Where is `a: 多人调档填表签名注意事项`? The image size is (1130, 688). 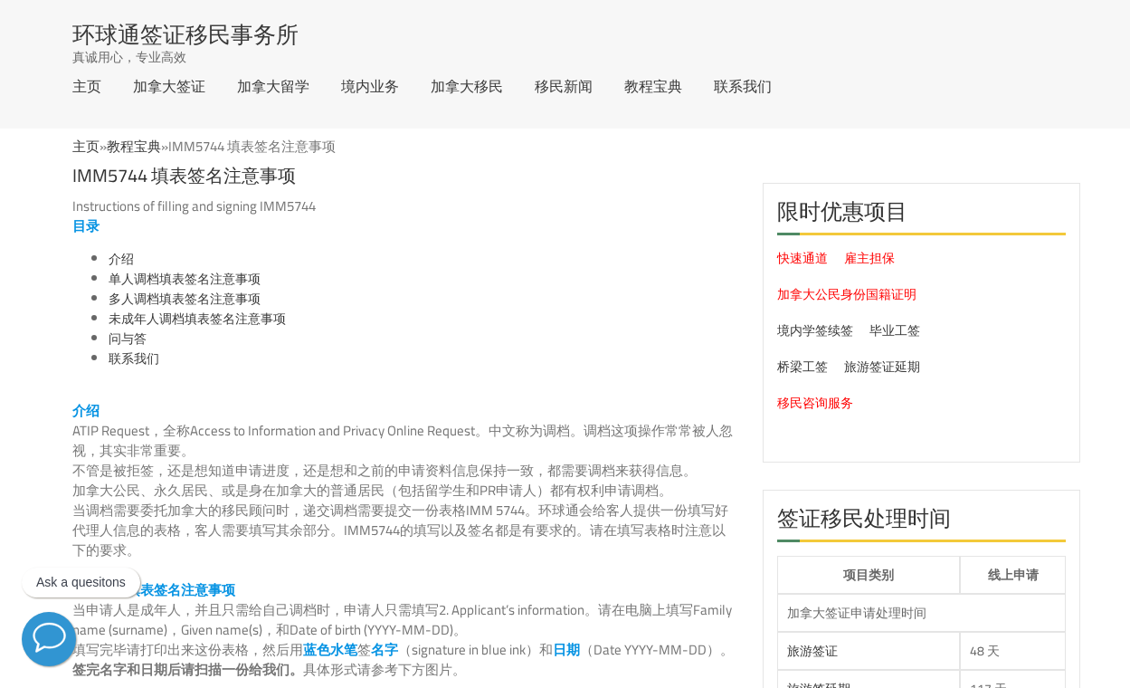
a: 多人调档填表签名注意事项 is located at coordinates (185, 299).